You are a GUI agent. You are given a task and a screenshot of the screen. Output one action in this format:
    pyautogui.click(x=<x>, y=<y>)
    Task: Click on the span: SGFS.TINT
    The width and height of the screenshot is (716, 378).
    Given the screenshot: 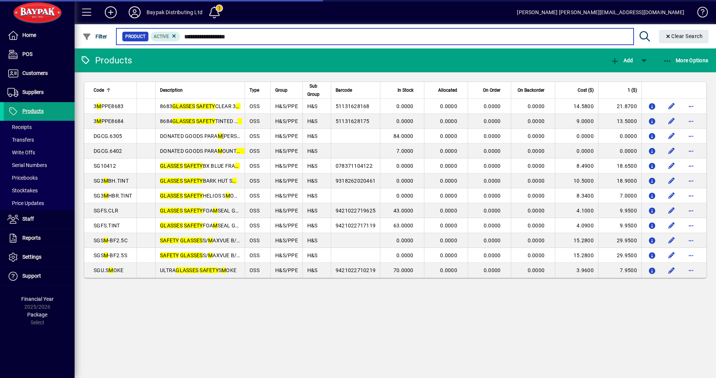 What is the action you would take?
    pyautogui.click(x=107, y=226)
    